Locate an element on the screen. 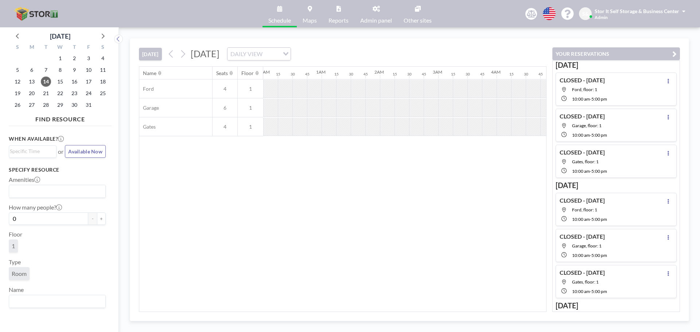 The height and width of the screenshot is (332, 700). span: Maps is located at coordinates (310, 20).